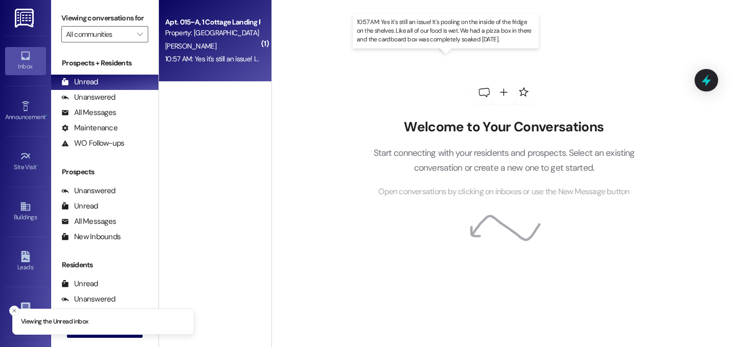 Image resolution: width=736 pixels, height=347 pixels. What do you see at coordinates (54, 322) in the screenshot?
I see `p: Viewing the Unread inbox` at bounding box center [54, 322].